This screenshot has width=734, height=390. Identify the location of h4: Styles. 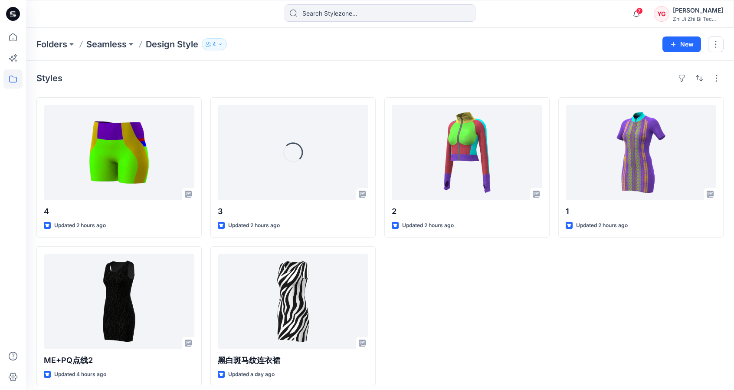
(49, 78).